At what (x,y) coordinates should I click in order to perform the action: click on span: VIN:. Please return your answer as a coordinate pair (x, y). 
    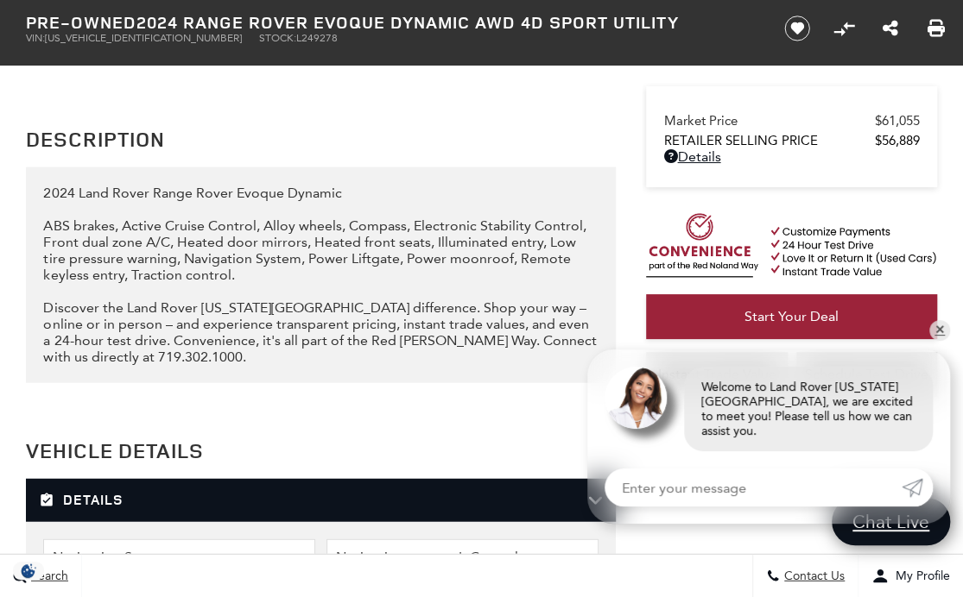
    Looking at the image, I should click on (35, 38).